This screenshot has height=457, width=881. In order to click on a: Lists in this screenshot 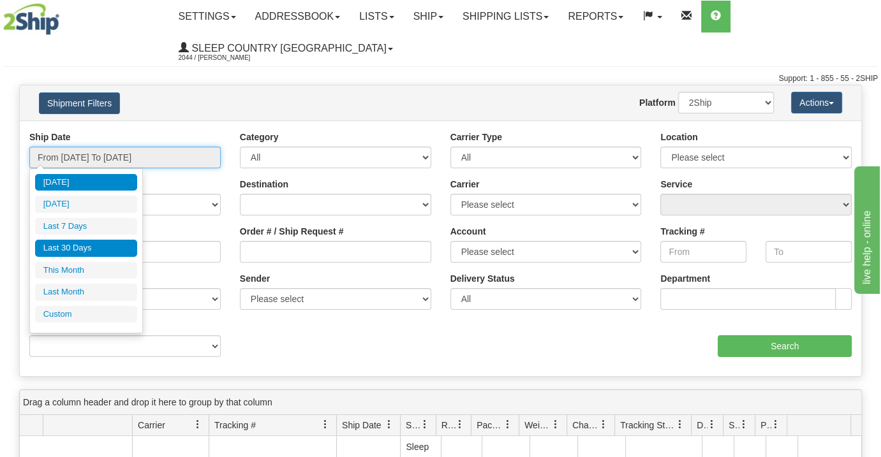, I will do `click(376, 17)`.